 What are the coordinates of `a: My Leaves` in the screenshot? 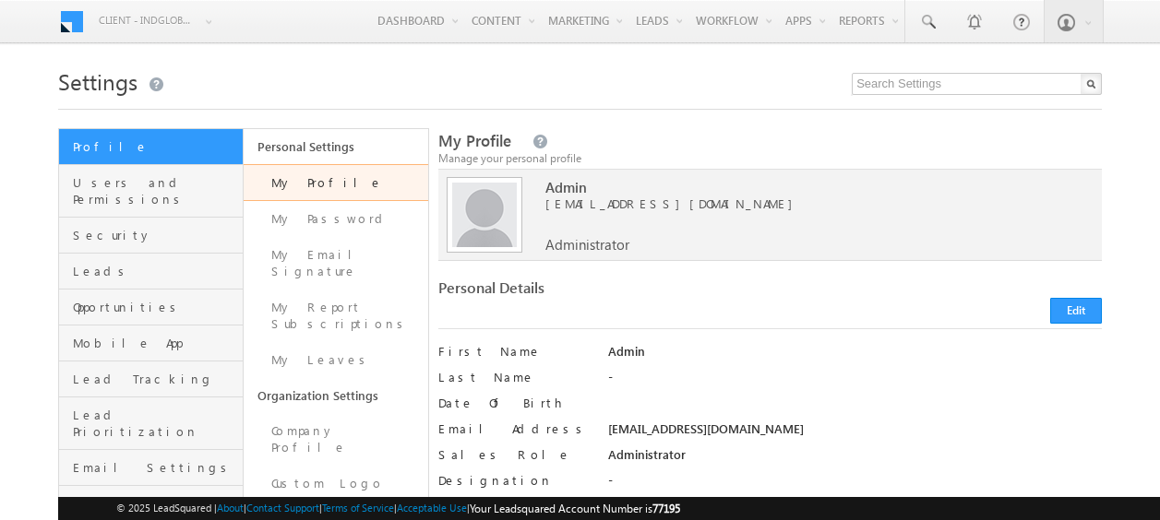 It's located at (336, 360).